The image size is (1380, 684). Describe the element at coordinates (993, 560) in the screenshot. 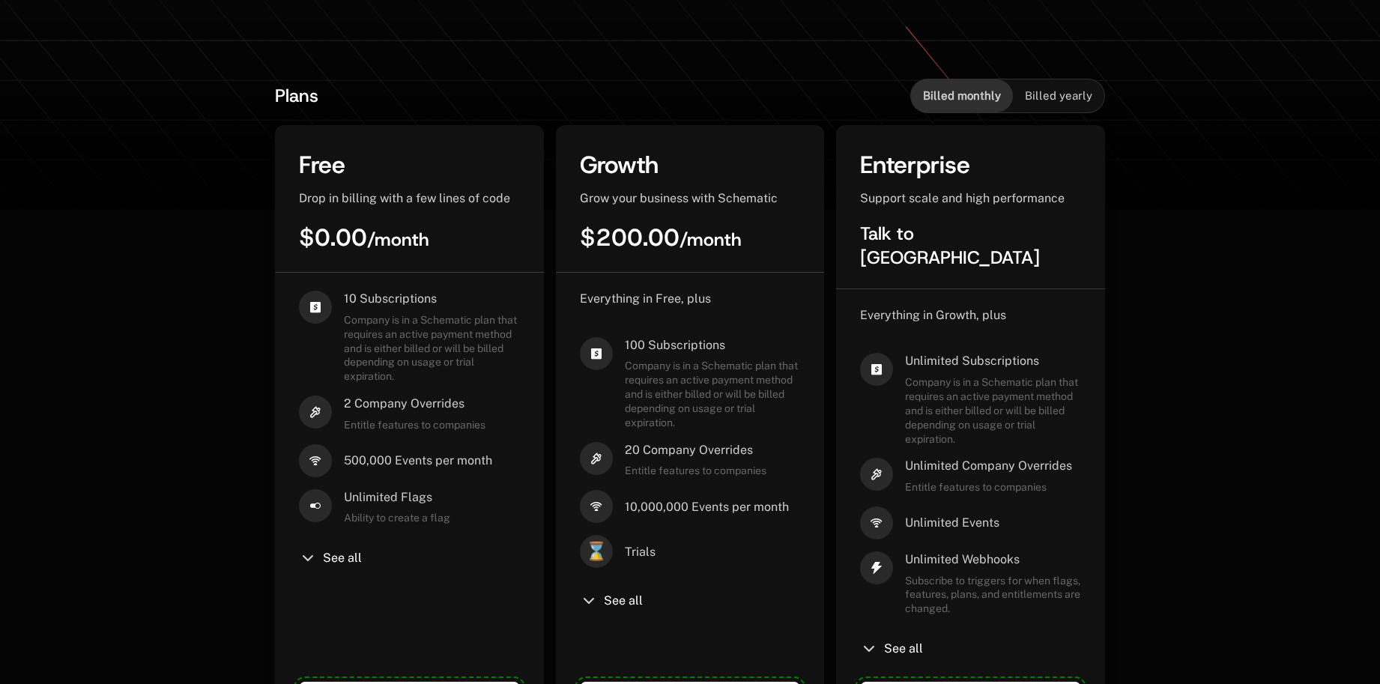

I see `span: Unlimited Webhooks` at that location.